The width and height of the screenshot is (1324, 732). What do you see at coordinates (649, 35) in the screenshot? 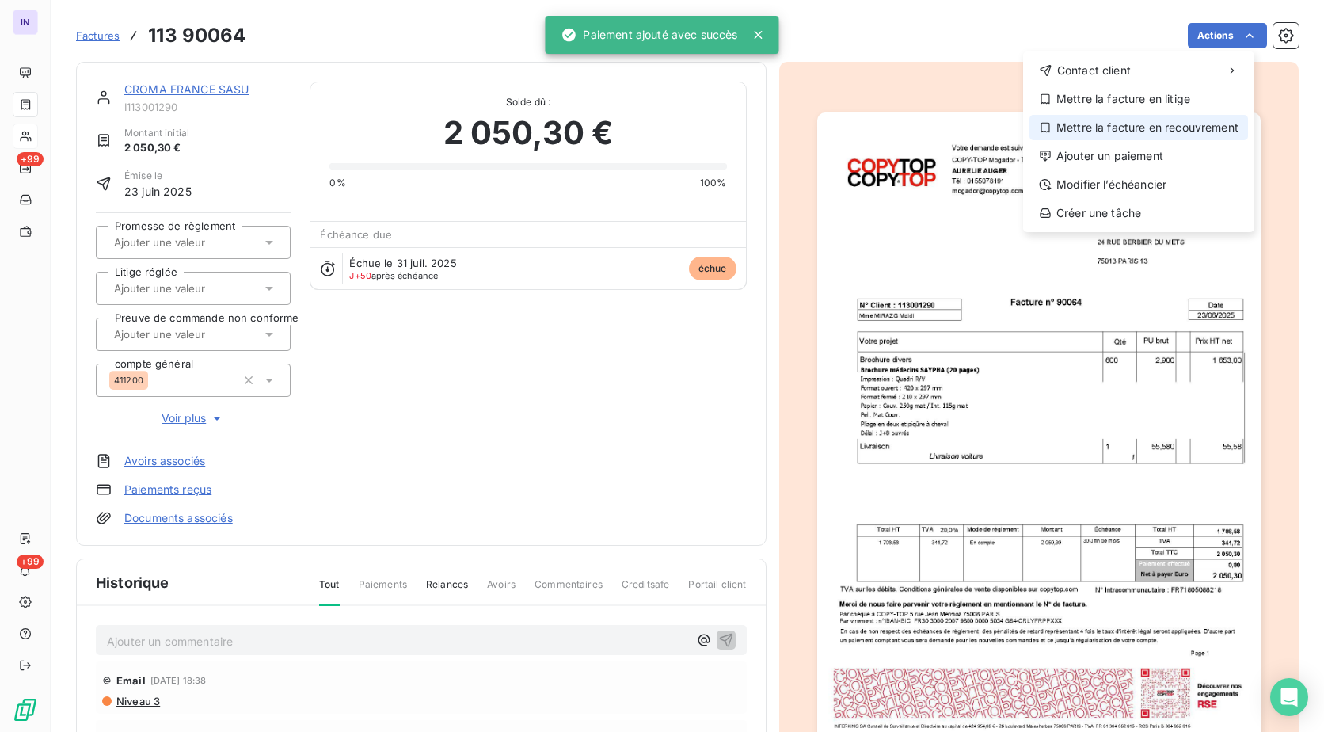
I see `div: Paiement ajouté avec succès` at bounding box center [649, 35].